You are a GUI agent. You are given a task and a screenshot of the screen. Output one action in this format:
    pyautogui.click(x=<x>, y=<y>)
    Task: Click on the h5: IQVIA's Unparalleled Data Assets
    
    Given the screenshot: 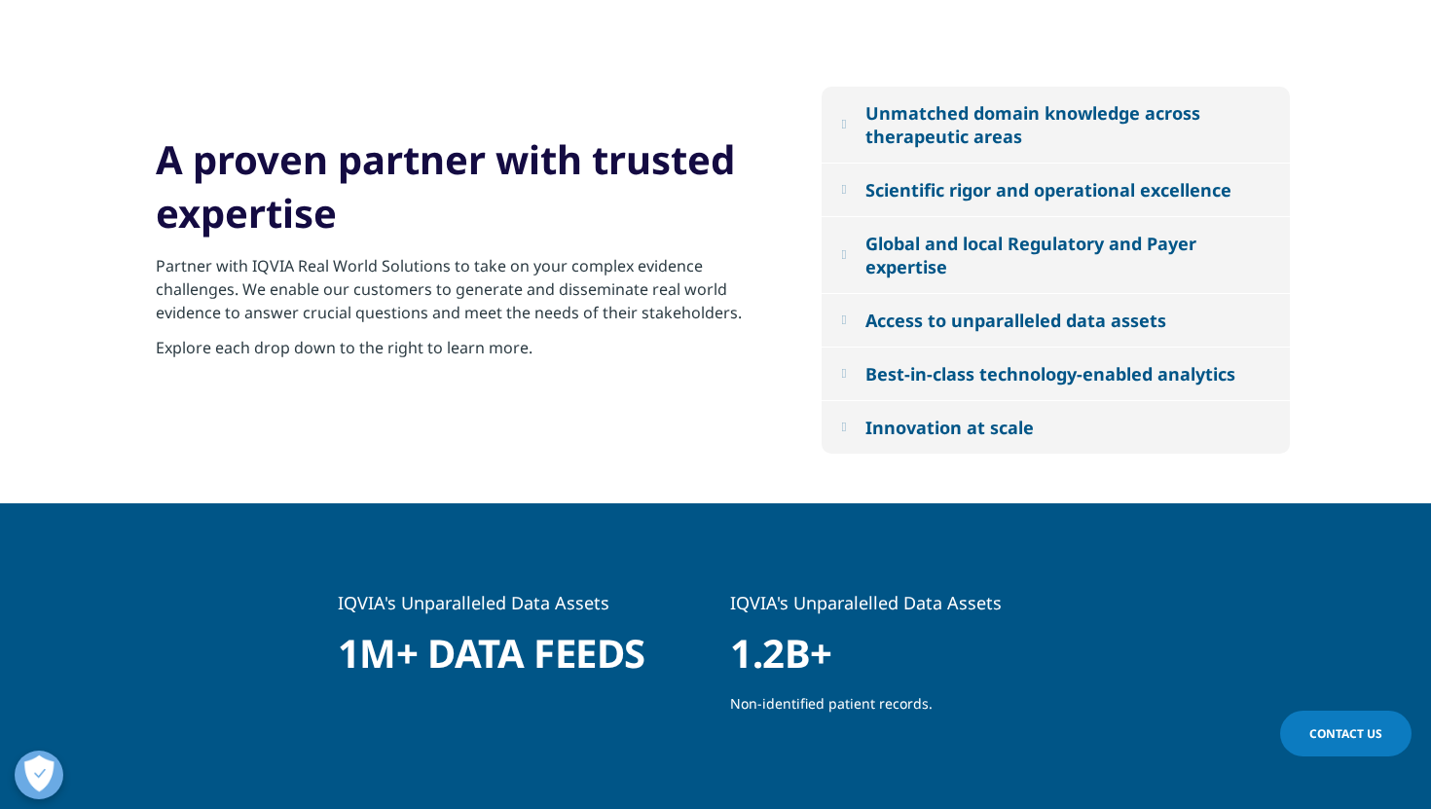 What is the action you would take?
    pyautogui.click(x=519, y=609)
    